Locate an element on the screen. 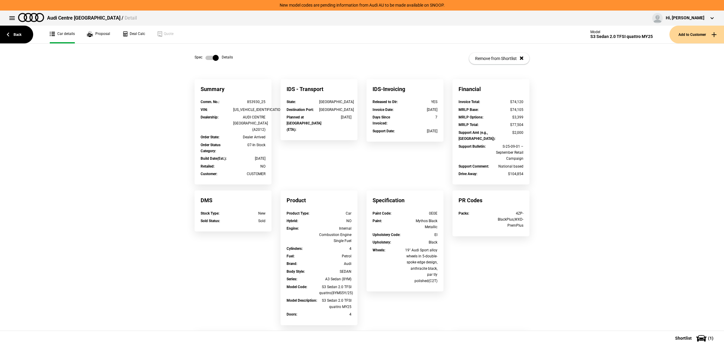 The image size is (724, 346). div: Specification is located at coordinates (405, 200).